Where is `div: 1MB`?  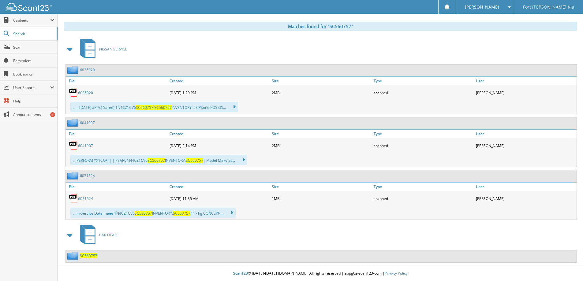 div: 1MB is located at coordinates (322, 199).